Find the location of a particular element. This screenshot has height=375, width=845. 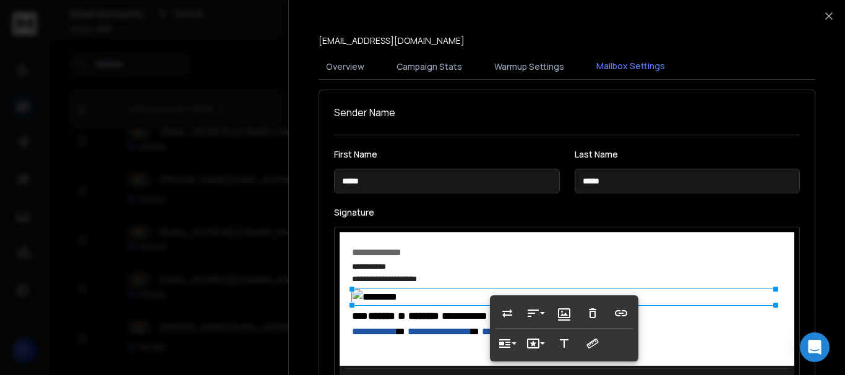

label: First Name is located at coordinates (447, 155).